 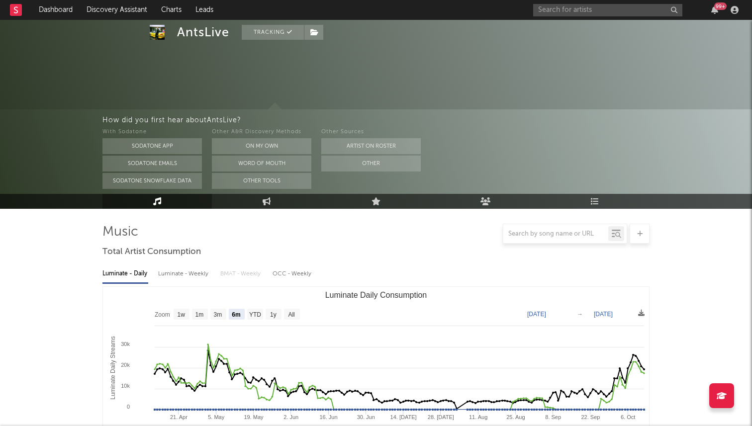 I want to click on text: Luminate Daily Consumption, so click(x=376, y=295).